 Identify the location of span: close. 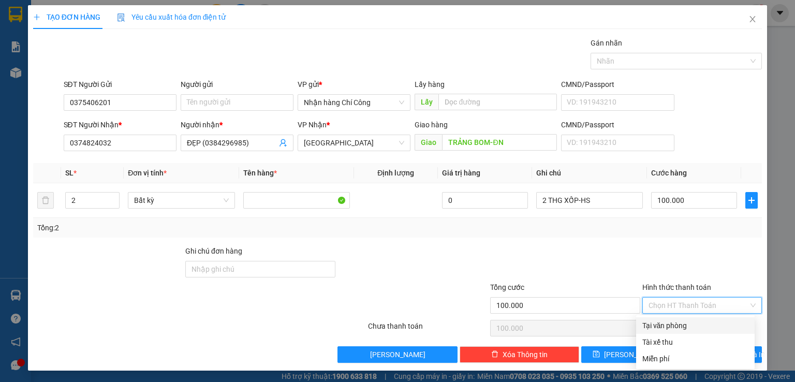
(753, 19).